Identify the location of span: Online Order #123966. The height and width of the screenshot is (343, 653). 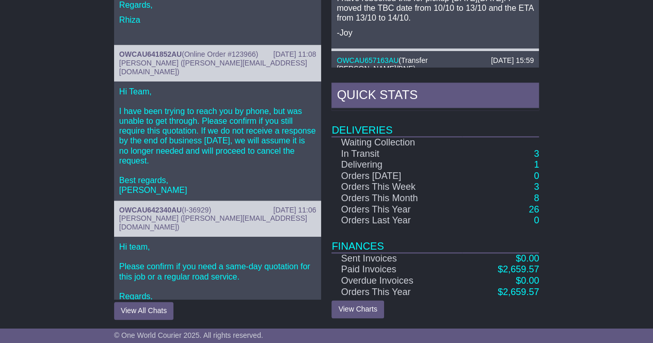
(220, 54).